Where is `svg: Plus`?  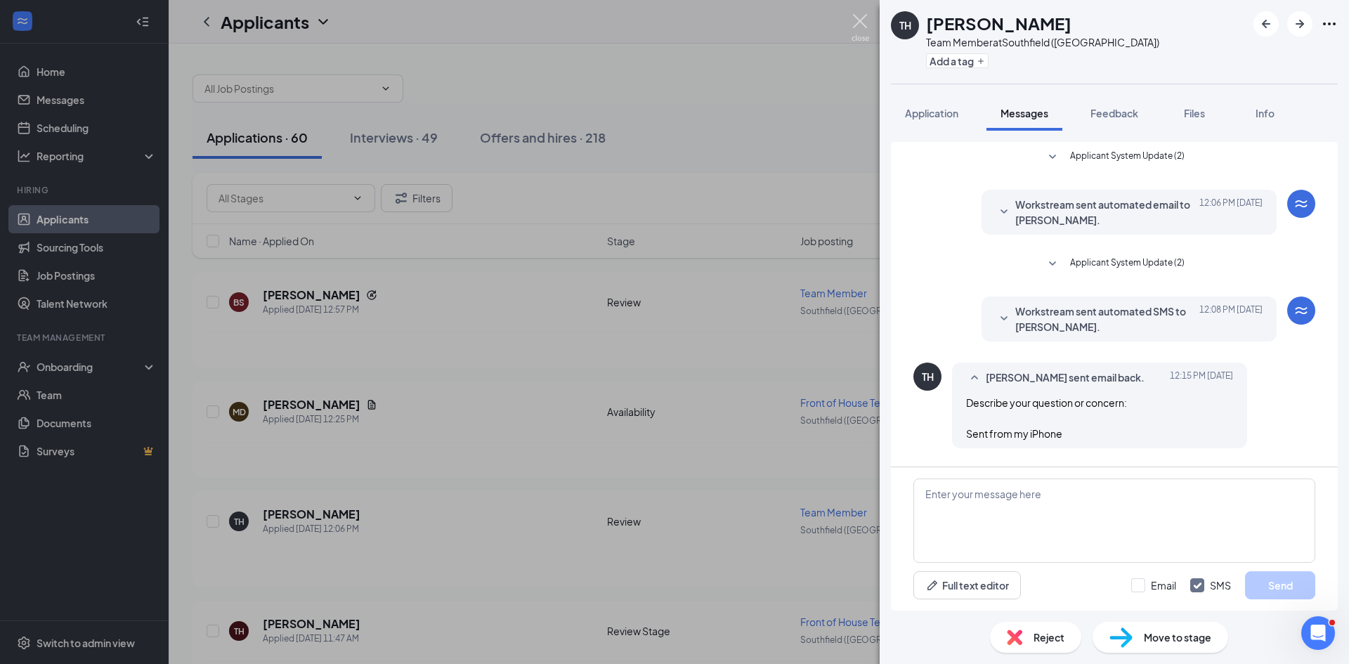
svg: Plus is located at coordinates (981, 61).